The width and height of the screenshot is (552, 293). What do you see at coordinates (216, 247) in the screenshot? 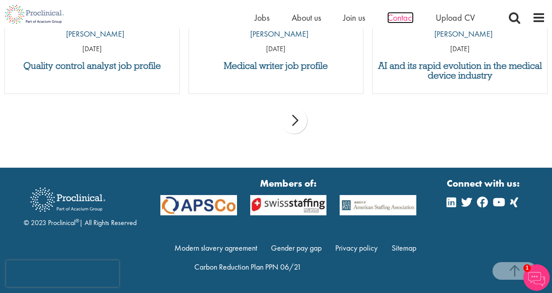
I see `a: Modern slavery agreement` at bounding box center [216, 247].